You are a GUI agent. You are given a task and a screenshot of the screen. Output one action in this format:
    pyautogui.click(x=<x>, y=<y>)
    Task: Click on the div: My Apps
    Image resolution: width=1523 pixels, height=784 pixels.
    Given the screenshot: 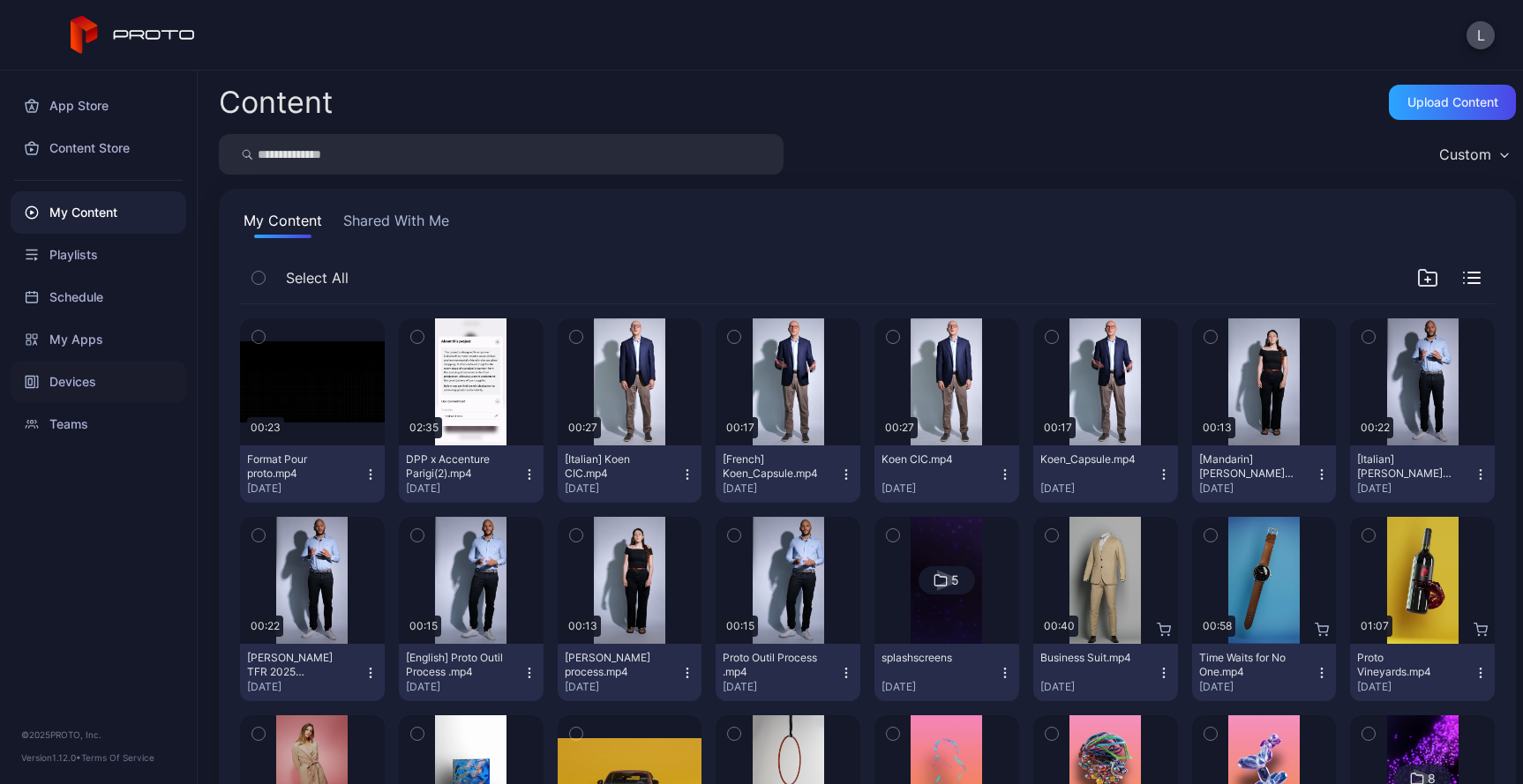 What is the action you would take?
    pyautogui.click(x=98, y=339)
    